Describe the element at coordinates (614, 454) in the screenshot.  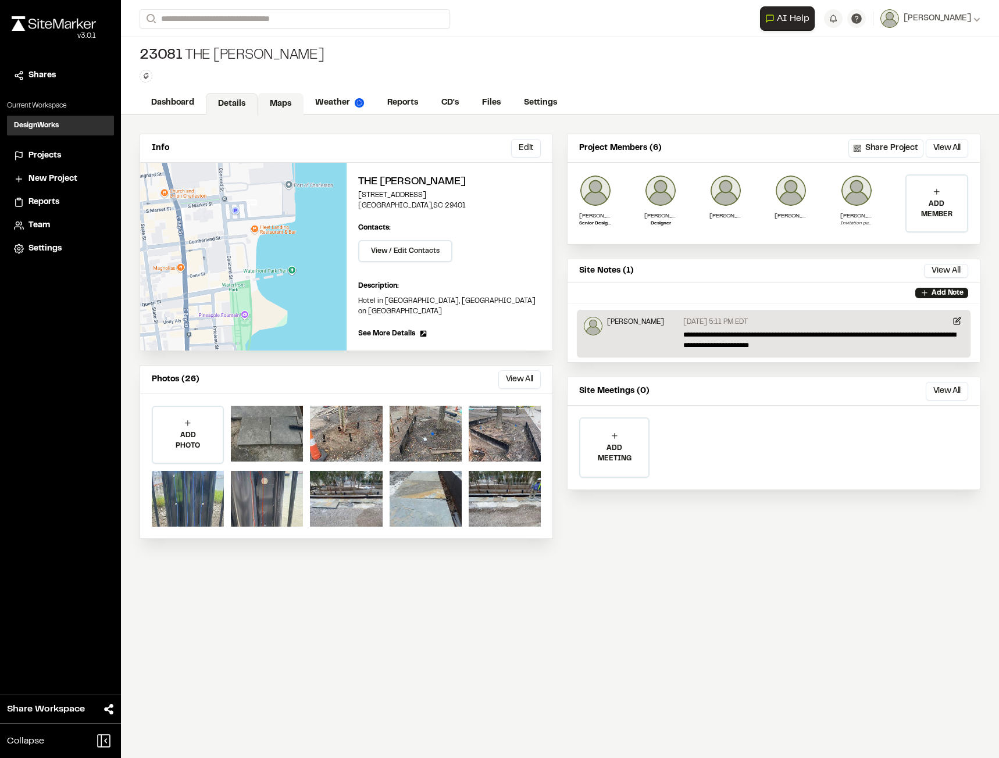
I see `p: ADD MEETING` at that location.